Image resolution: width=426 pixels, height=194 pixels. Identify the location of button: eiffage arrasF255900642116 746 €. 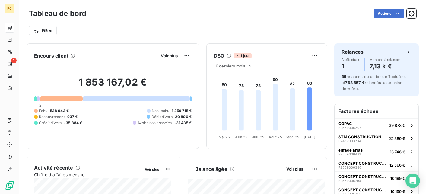
(377, 152).